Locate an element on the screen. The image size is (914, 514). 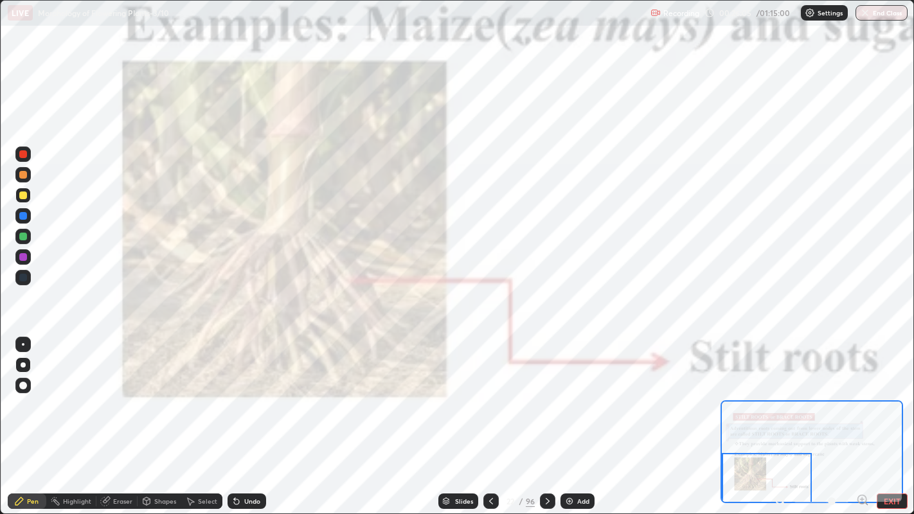
p: LIVE is located at coordinates (20, 13).